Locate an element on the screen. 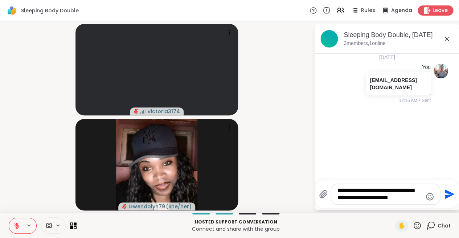 This screenshot has height=238, width=459. span: 12:15 AM is located at coordinates (408, 101).